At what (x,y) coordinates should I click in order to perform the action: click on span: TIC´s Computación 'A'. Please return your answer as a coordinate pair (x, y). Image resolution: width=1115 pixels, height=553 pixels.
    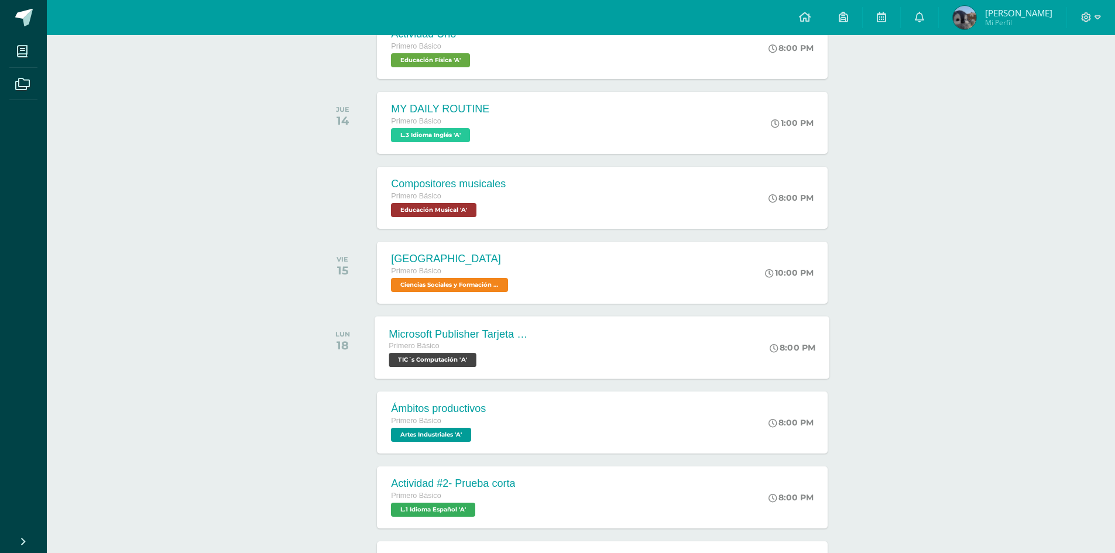
    Looking at the image, I should click on (433, 360).